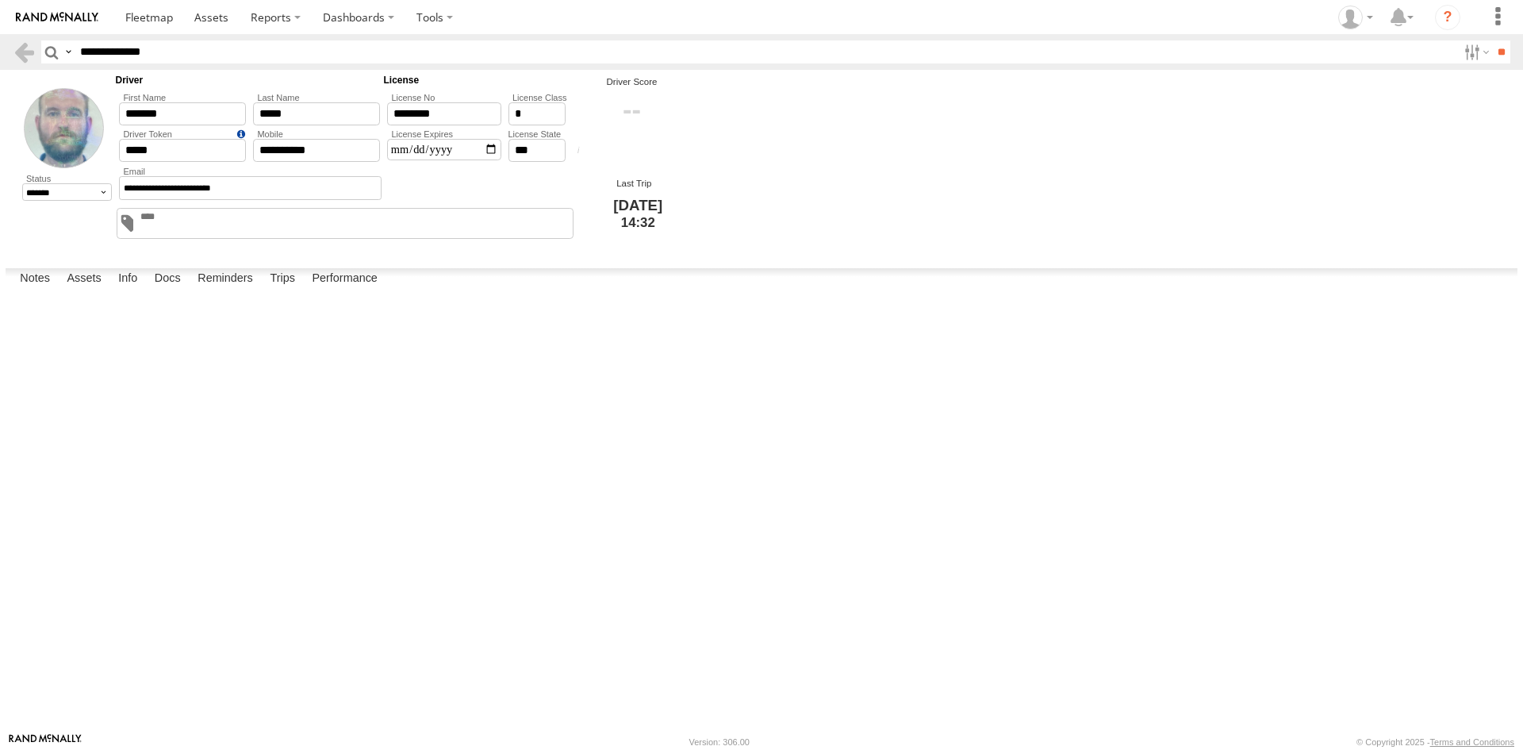 This screenshot has height=750, width=1523. Describe the element at coordinates (182, 134) in the screenshot. I see `label: Driver ID is a unique identifier of your choosing, e.g. Employee No., Licence Number` at that location.